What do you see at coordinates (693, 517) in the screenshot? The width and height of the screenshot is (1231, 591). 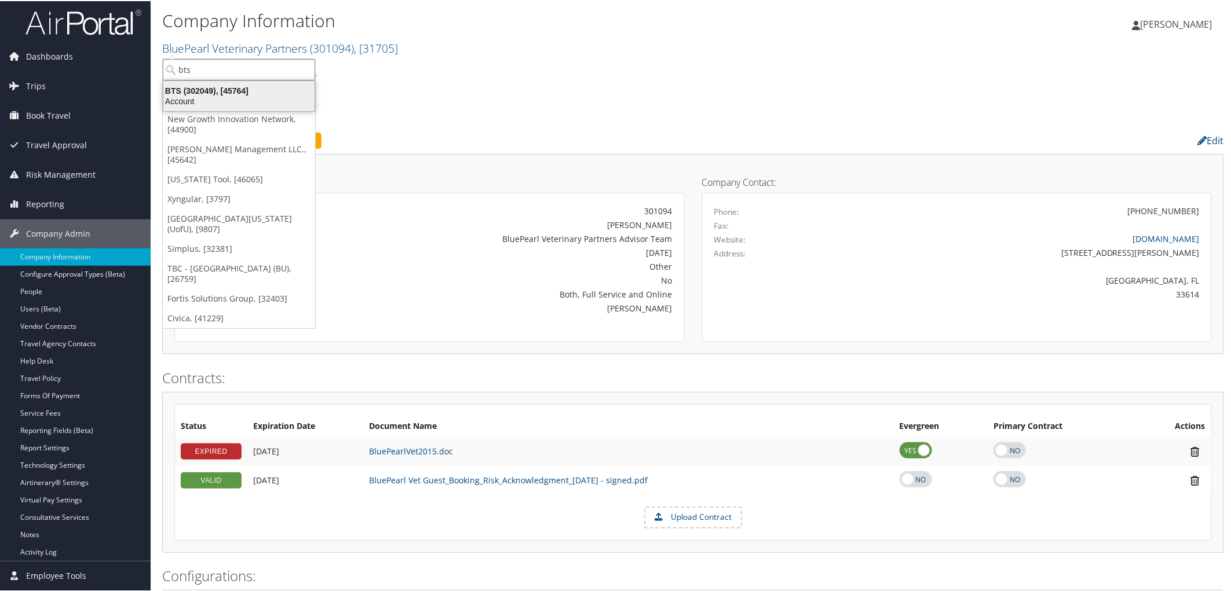 I see `label: Upload Contract` at bounding box center [693, 517].